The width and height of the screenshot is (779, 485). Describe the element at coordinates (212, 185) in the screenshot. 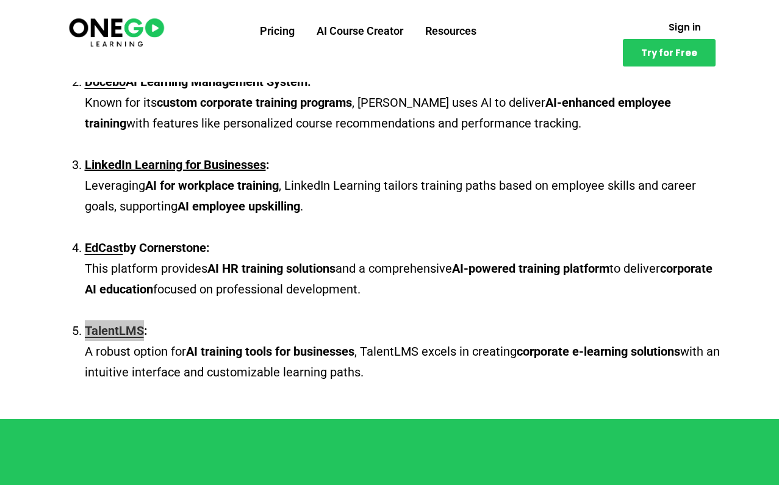

I see `b: AI for workplace training` at that location.